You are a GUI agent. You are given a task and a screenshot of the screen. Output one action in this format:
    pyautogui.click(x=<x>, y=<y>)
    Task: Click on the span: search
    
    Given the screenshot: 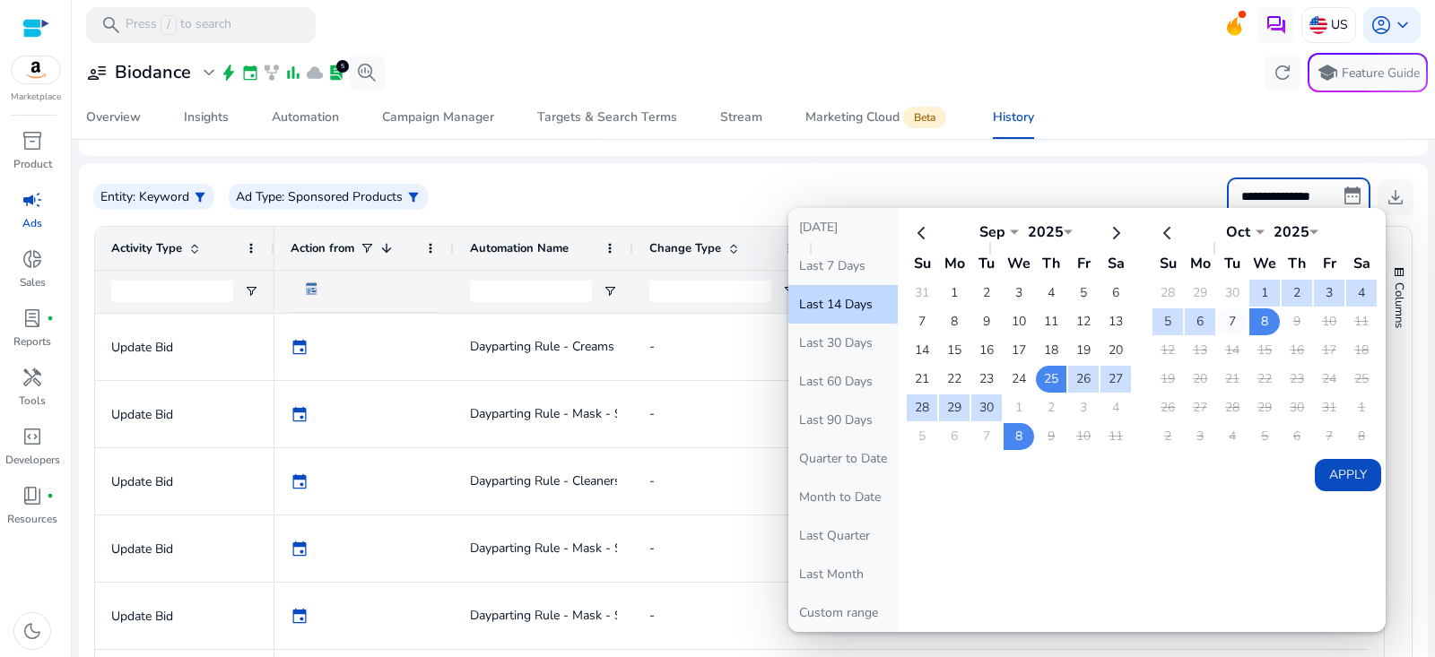 What is the action you would take?
    pyautogui.click(x=111, y=25)
    